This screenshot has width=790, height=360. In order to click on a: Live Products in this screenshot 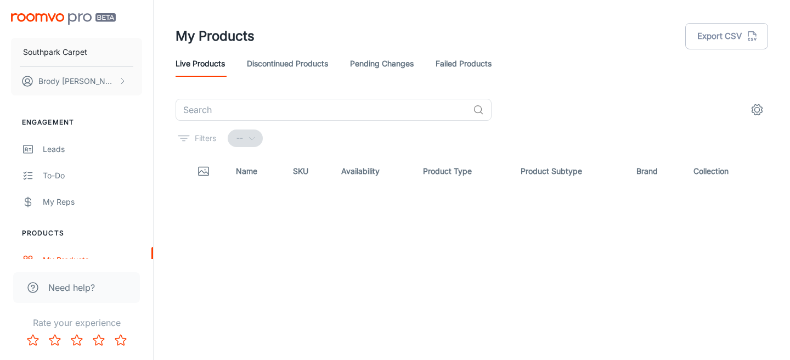, I will do `click(200, 64)`.